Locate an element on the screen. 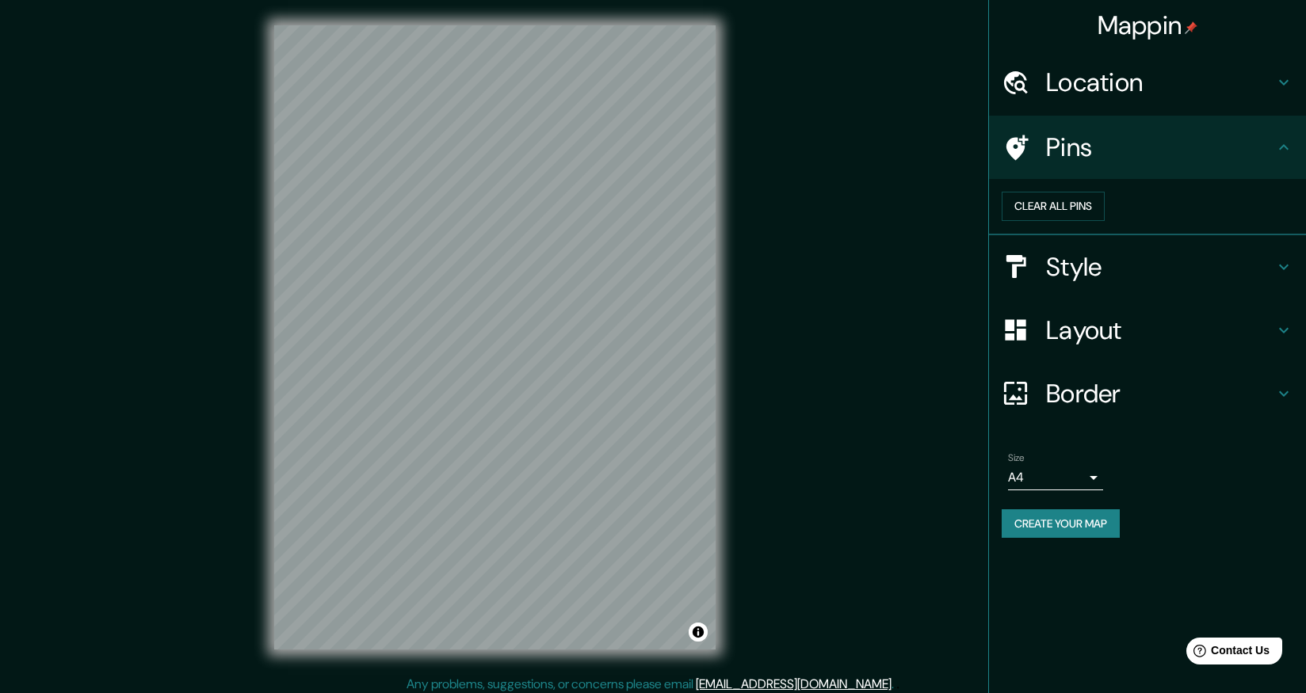  img: pin-icon.png is located at coordinates (1191, 28).